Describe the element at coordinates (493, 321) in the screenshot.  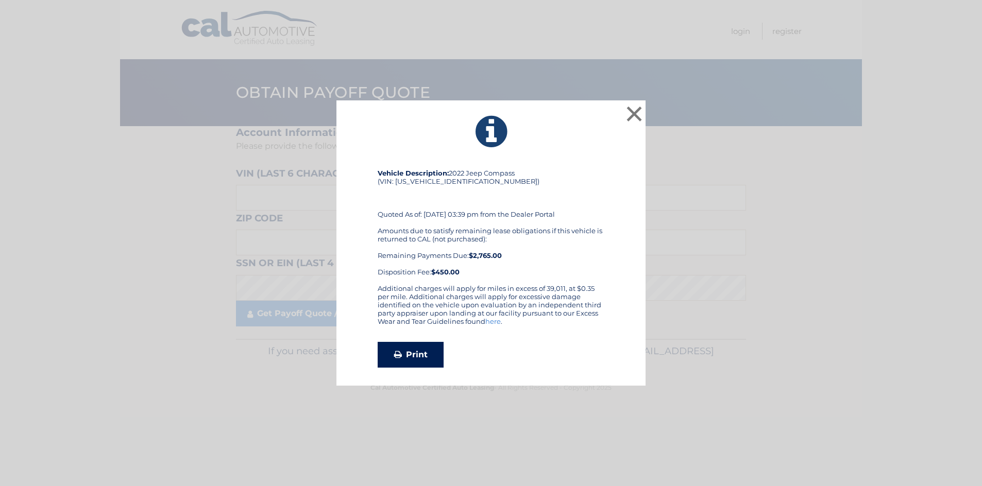
I see `a: here` at that location.